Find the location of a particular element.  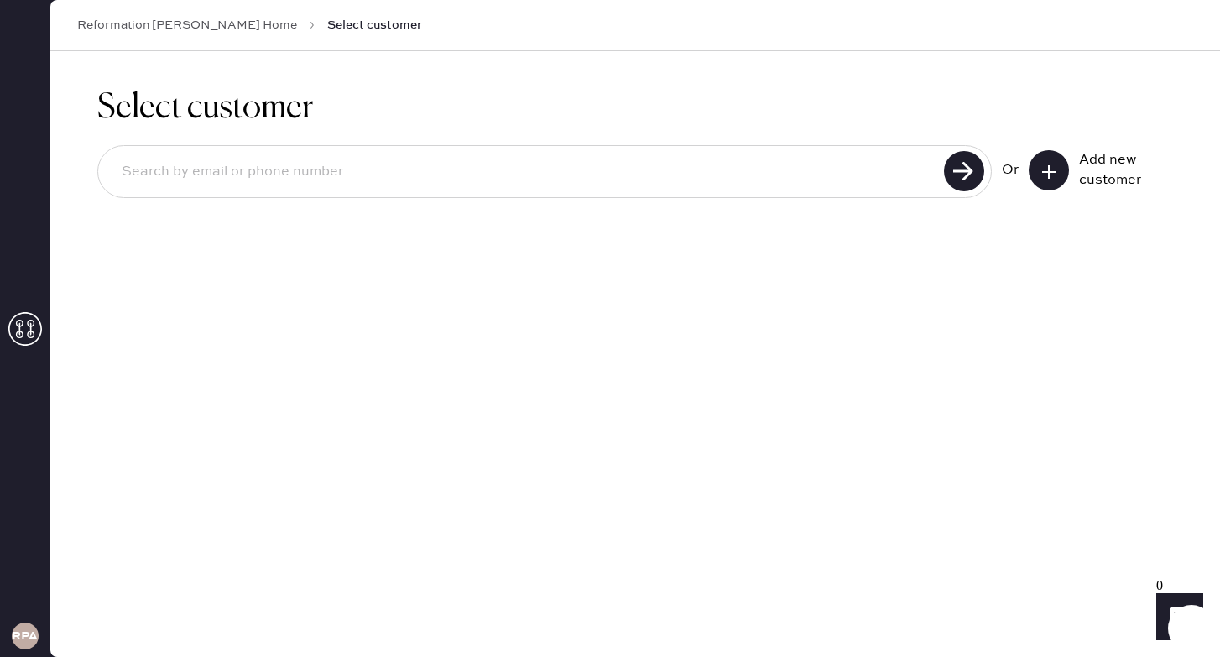

div: Or is located at coordinates (1010, 170).